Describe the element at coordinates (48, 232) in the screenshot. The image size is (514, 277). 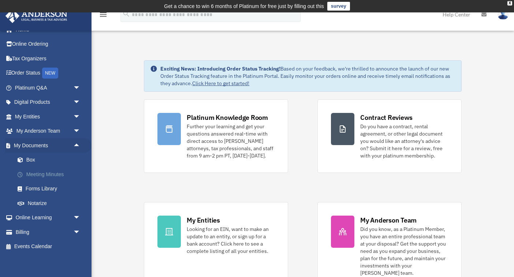
I see `a: Billingarrow_drop_down` at that location.